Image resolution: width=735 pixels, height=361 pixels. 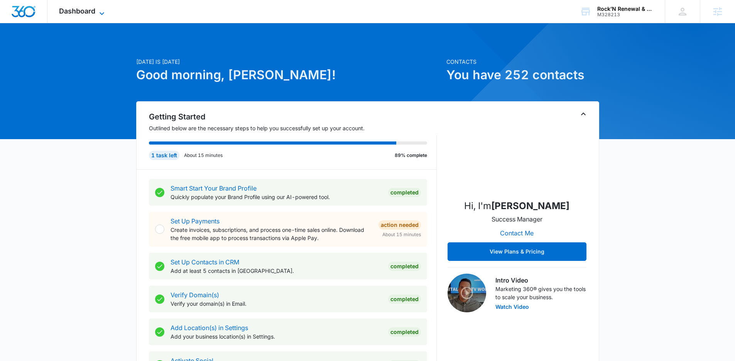 What do you see at coordinates (402, 234) in the screenshot?
I see `span: About 15 minutes` at bounding box center [402, 234].